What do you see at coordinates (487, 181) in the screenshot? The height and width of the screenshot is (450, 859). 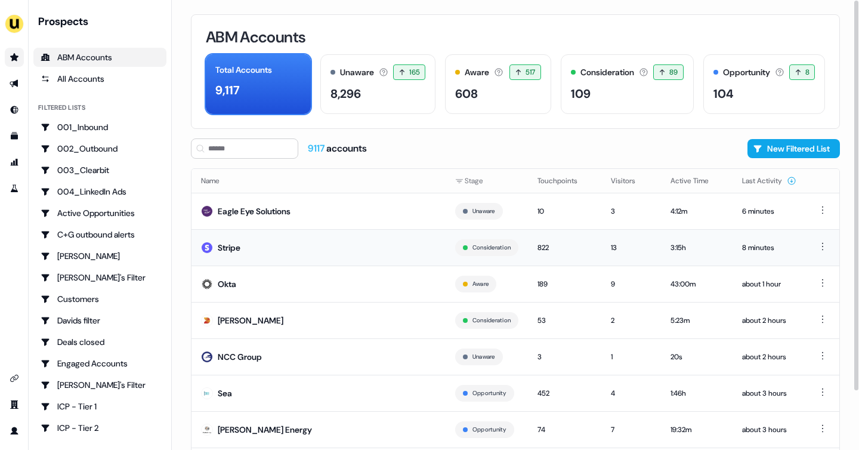 I see `div: Stage` at bounding box center [487, 181].